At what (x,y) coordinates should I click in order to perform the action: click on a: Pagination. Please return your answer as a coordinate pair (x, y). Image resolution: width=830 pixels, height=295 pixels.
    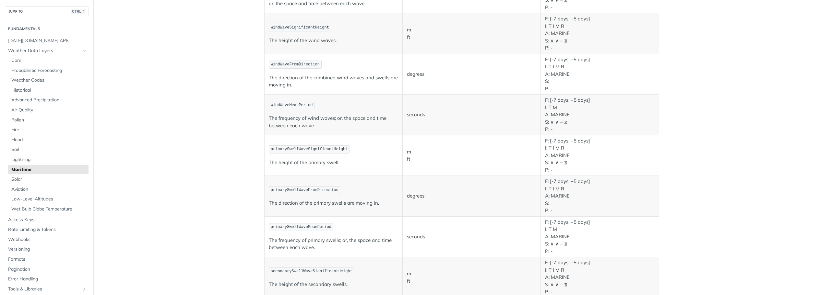
    Looking at the image, I should click on (47, 270).